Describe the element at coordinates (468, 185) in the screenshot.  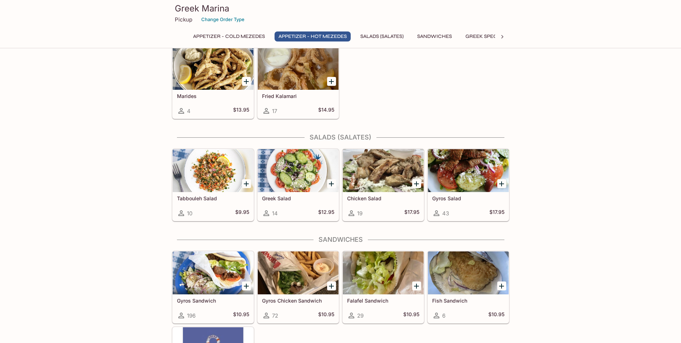
I see `a: Gyros Salad43$17.95` at that location.